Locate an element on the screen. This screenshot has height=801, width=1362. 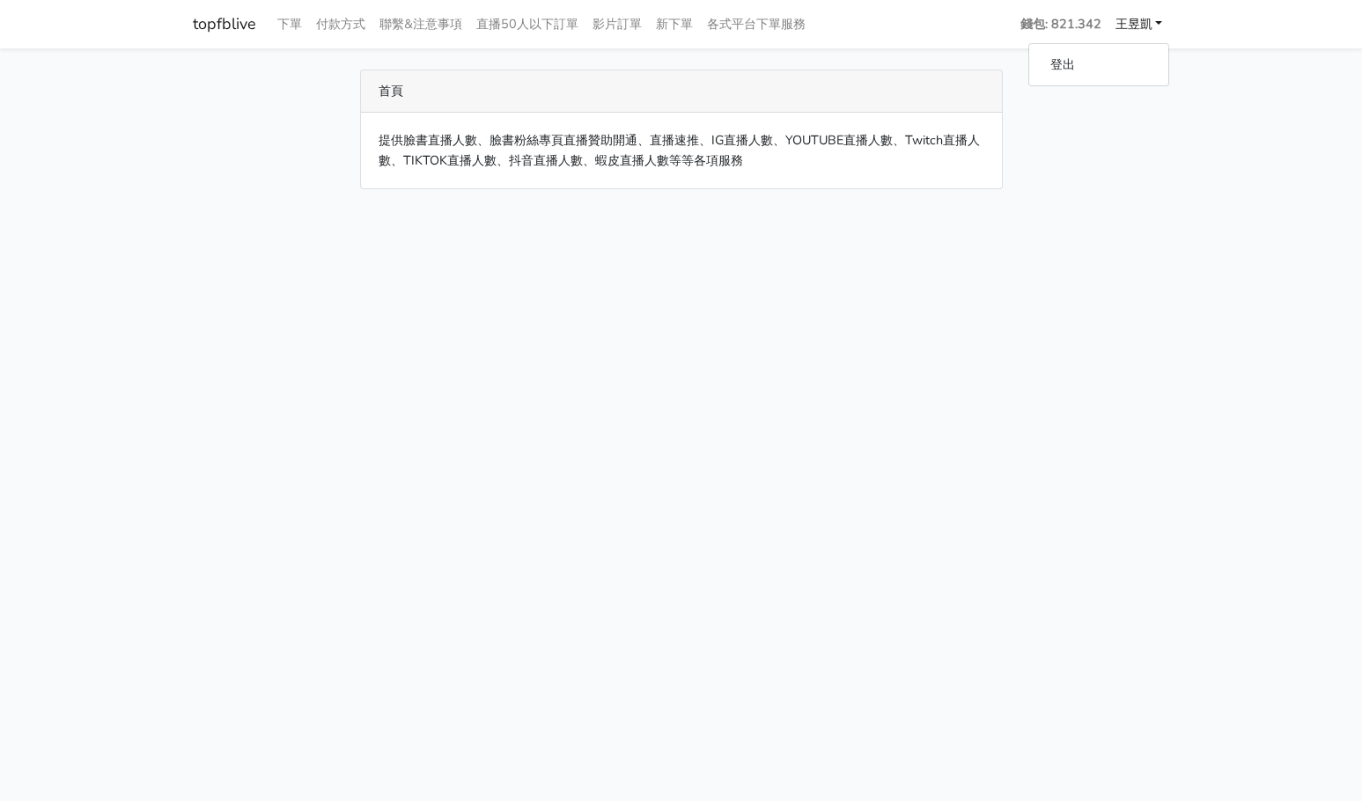
a: 登出 is located at coordinates (1099, 64).